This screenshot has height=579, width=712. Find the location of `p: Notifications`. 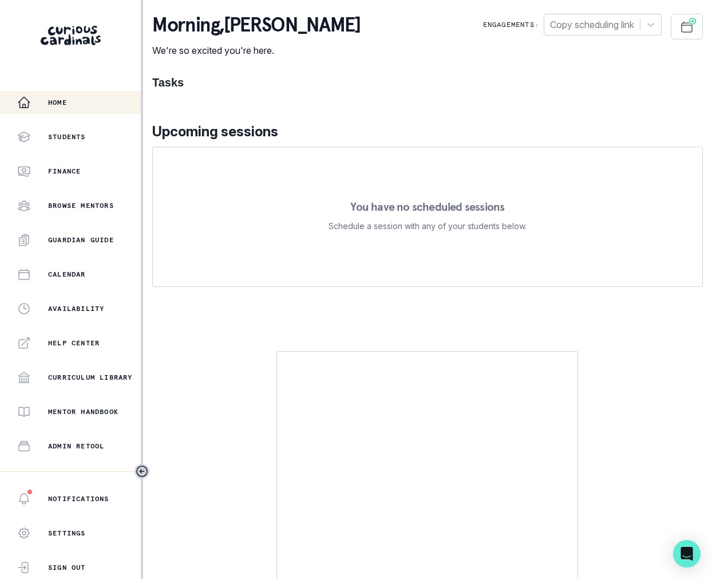

p: Notifications is located at coordinates (78, 499).